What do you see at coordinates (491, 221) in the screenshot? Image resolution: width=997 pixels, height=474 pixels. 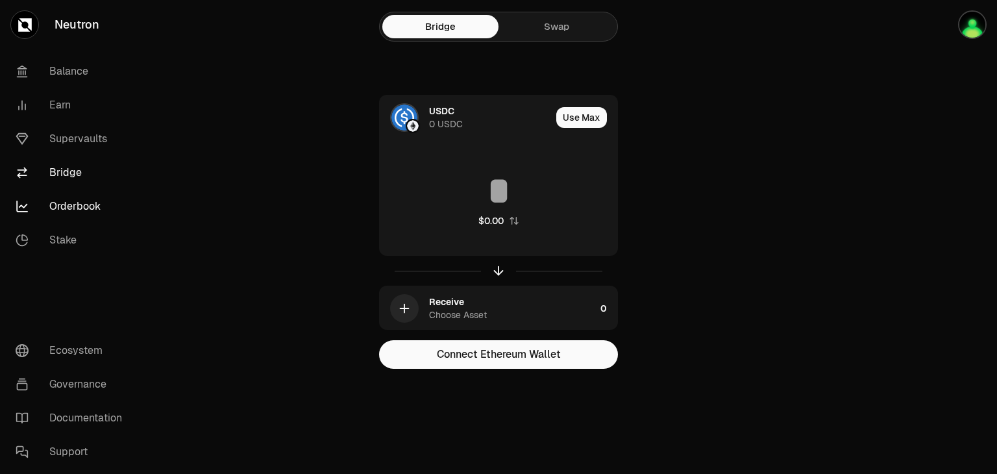 I see `div: $0.00` at bounding box center [491, 221].